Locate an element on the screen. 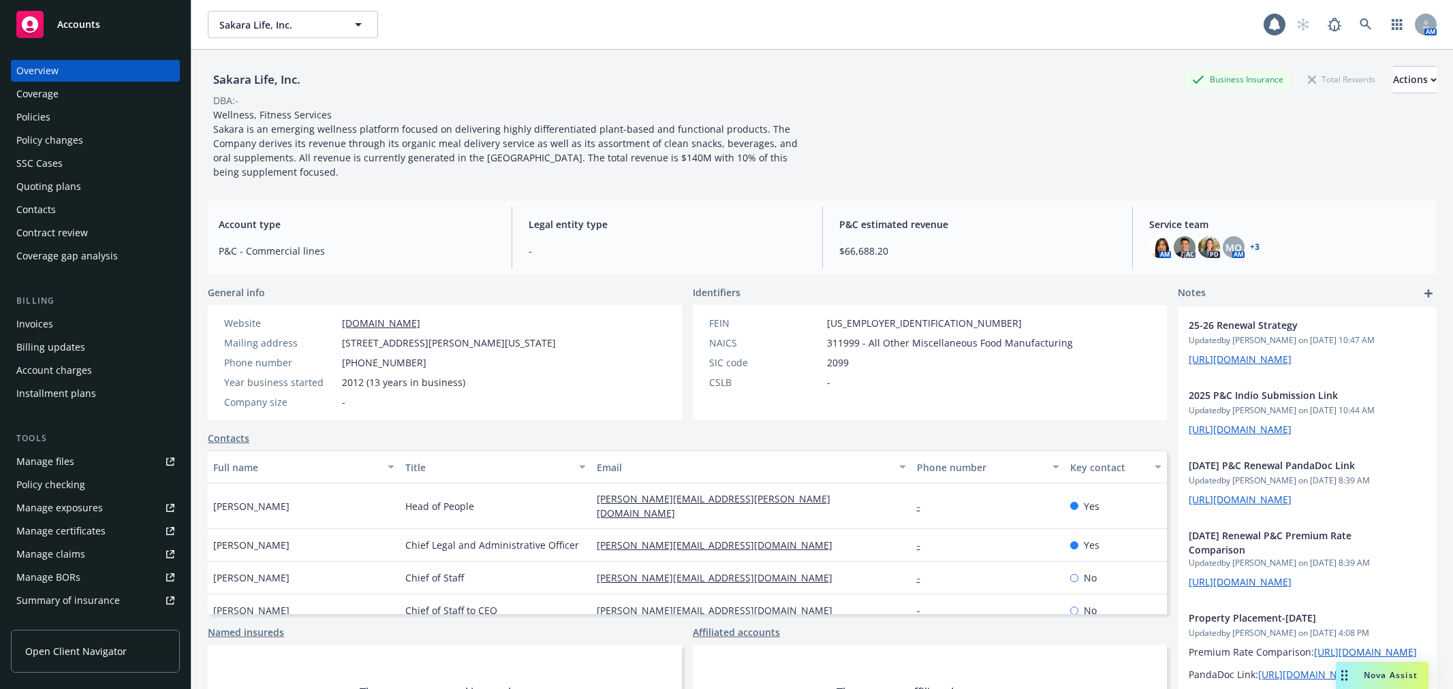  span: Accounts is located at coordinates (78, 25).